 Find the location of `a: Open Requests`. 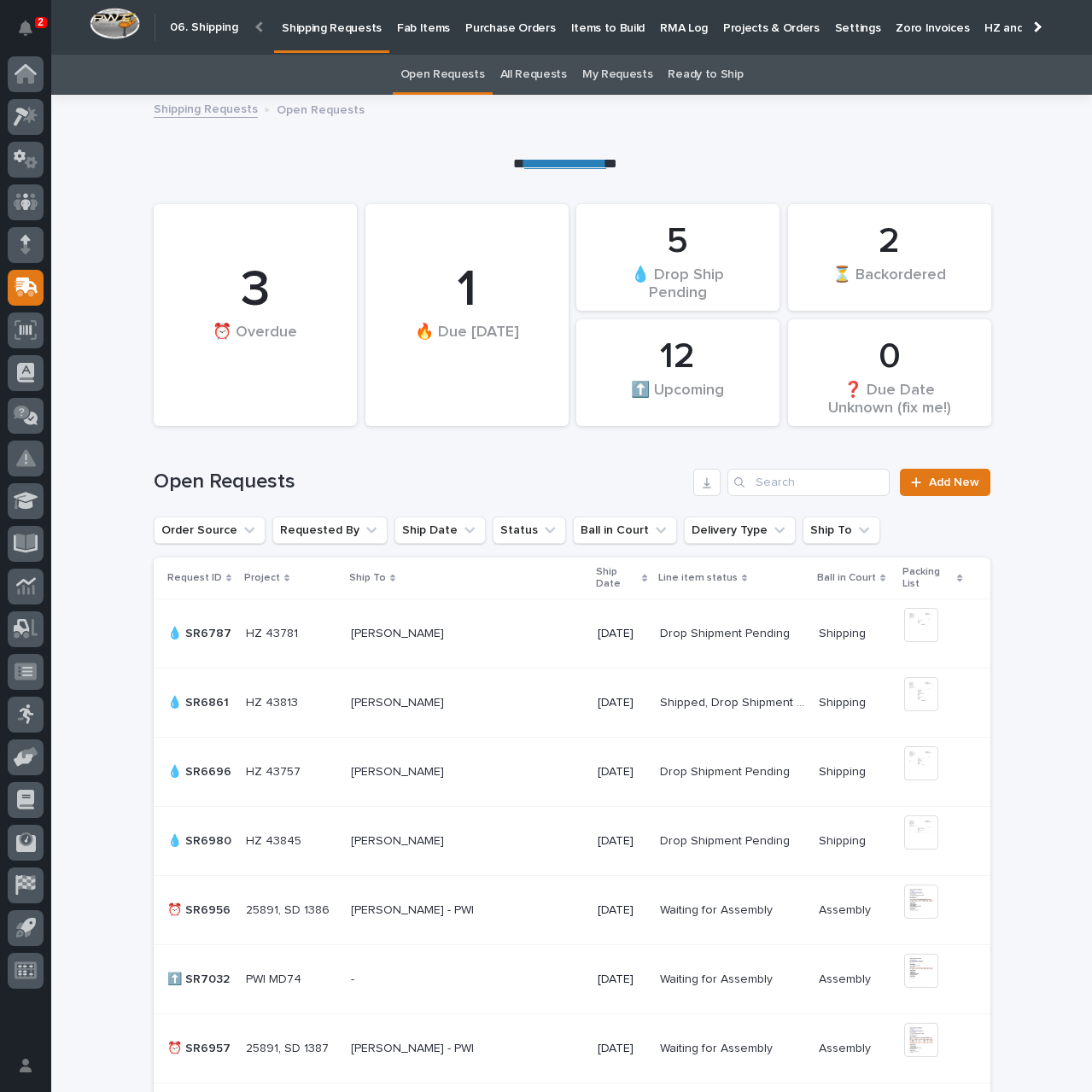

a: Open Requests is located at coordinates (442, 74).